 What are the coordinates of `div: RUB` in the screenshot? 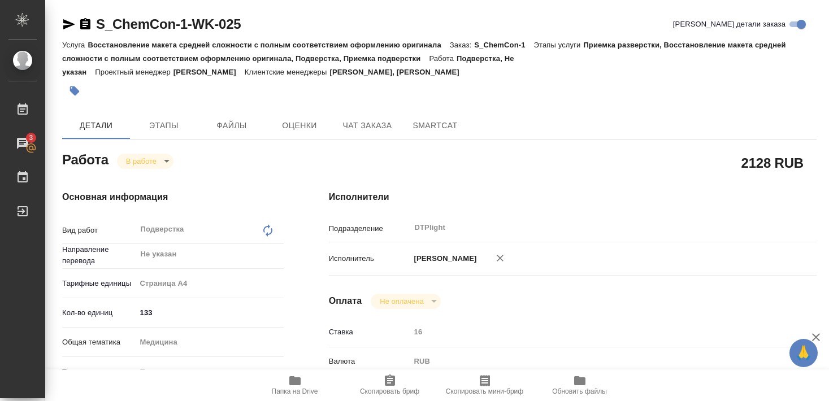 It's located at (593, 362).